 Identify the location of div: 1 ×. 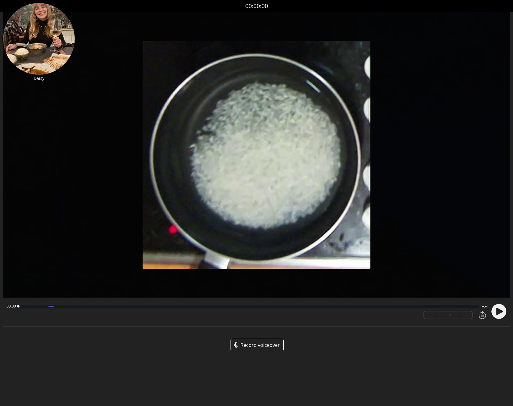
(448, 315).